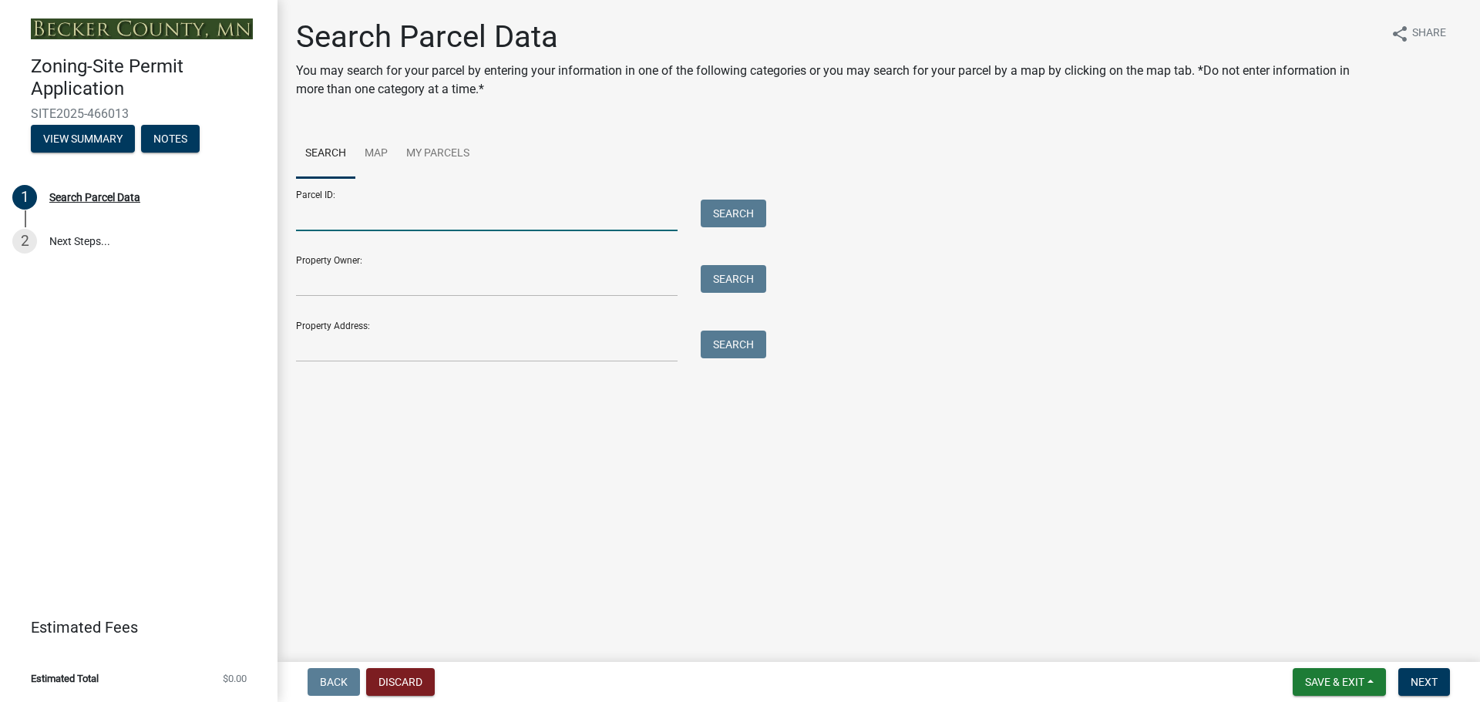  I want to click on a: My Parcels, so click(438, 154).